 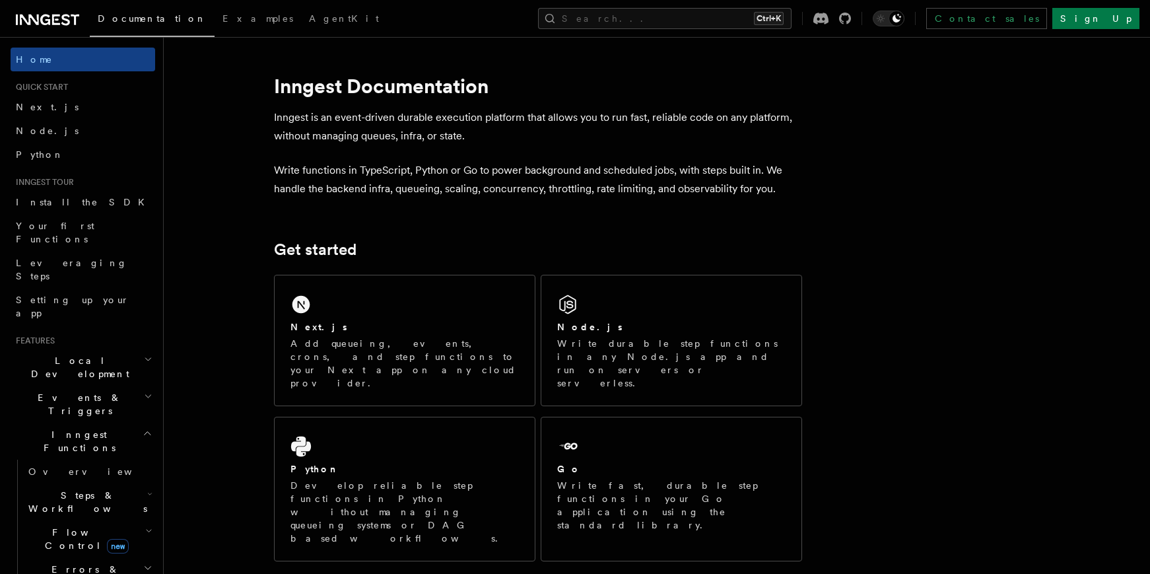 What do you see at coordinates (84, 202) in the screenshot?
I see `span: Install the SDK` at bounding box center [84, 202].